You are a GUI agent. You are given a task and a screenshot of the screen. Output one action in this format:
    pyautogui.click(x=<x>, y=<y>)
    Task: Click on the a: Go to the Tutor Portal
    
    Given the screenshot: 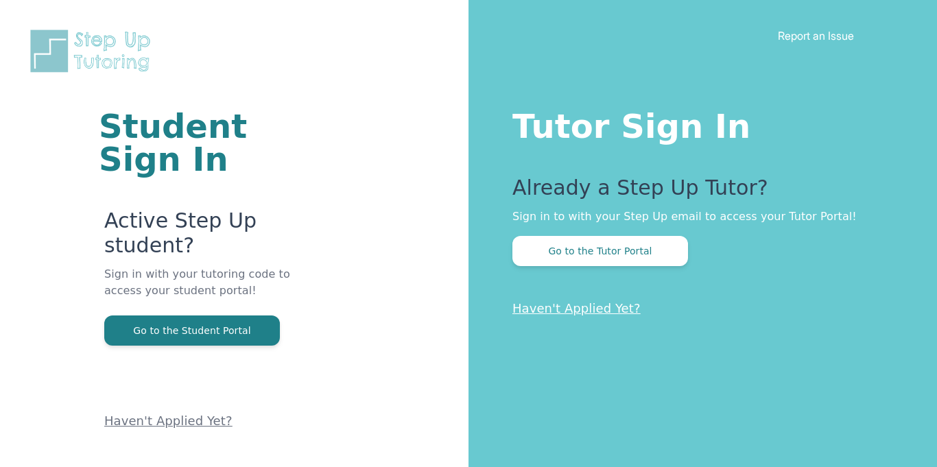 What is the action you would take?
    pyautogui.click(x=600, y=250)
    